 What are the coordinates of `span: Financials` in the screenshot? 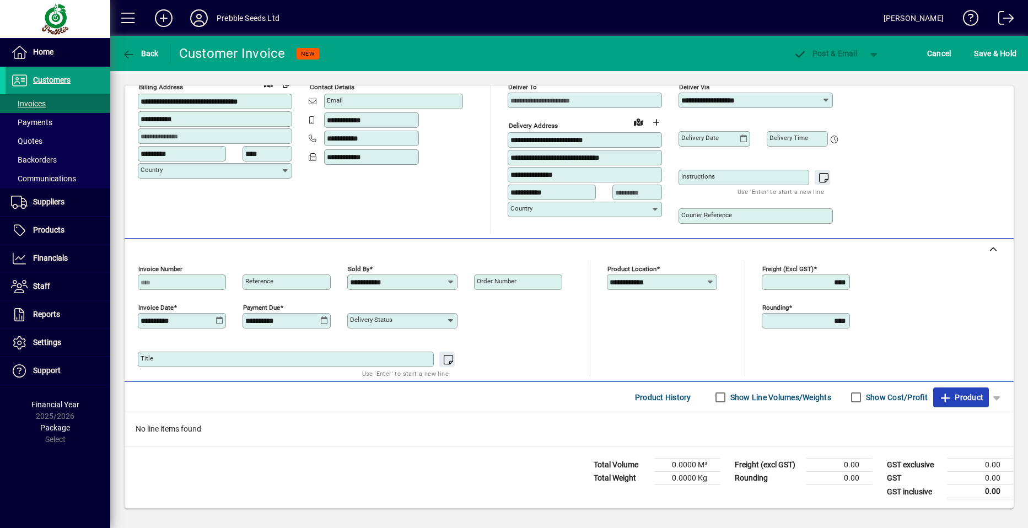 It's located at (50, 258).